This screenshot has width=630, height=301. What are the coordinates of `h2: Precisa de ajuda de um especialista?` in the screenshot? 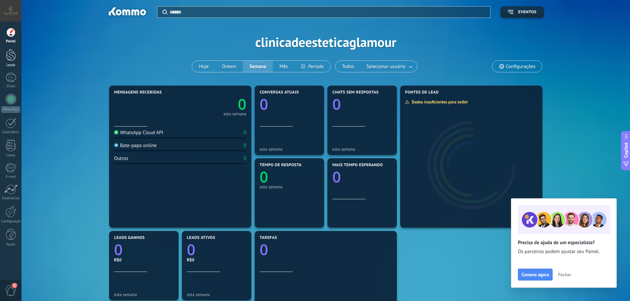 It's located at (564, 243).